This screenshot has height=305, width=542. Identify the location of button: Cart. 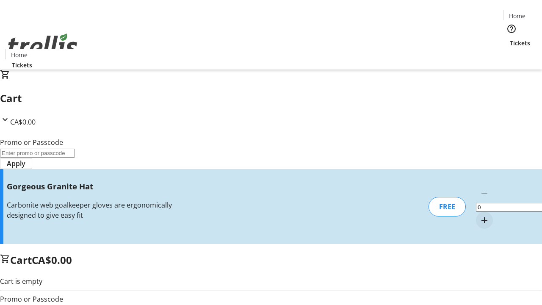
(511, 56).